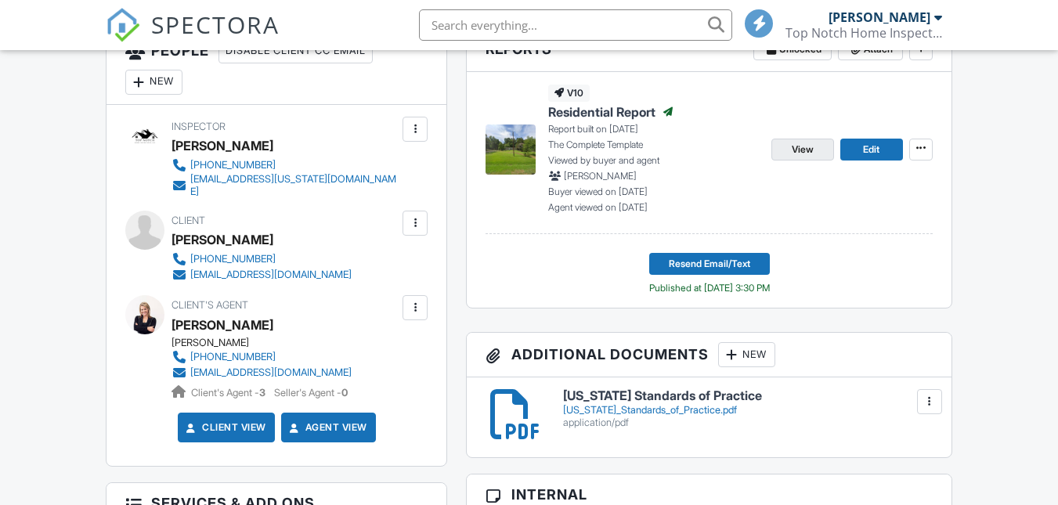 This screenshot has width=1058, height=505. What do you see at coordinates (295, 51) in the screenshot?
I see `div: Disable Client CC Email` at bounding box center [295, 51].